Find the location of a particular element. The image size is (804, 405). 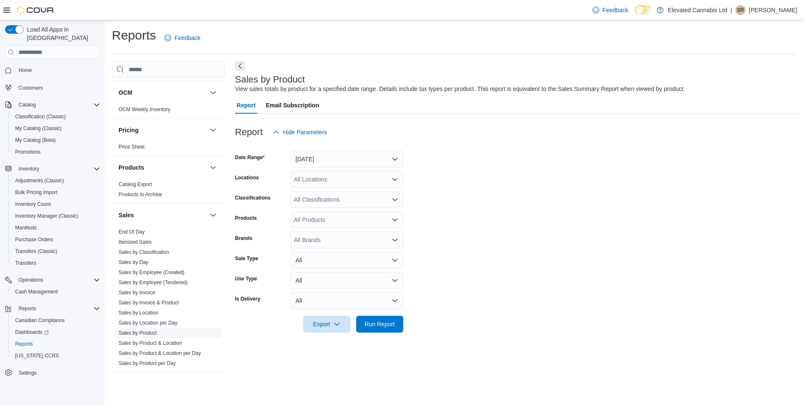

button: Promotions is located at coordinates (56, 152).